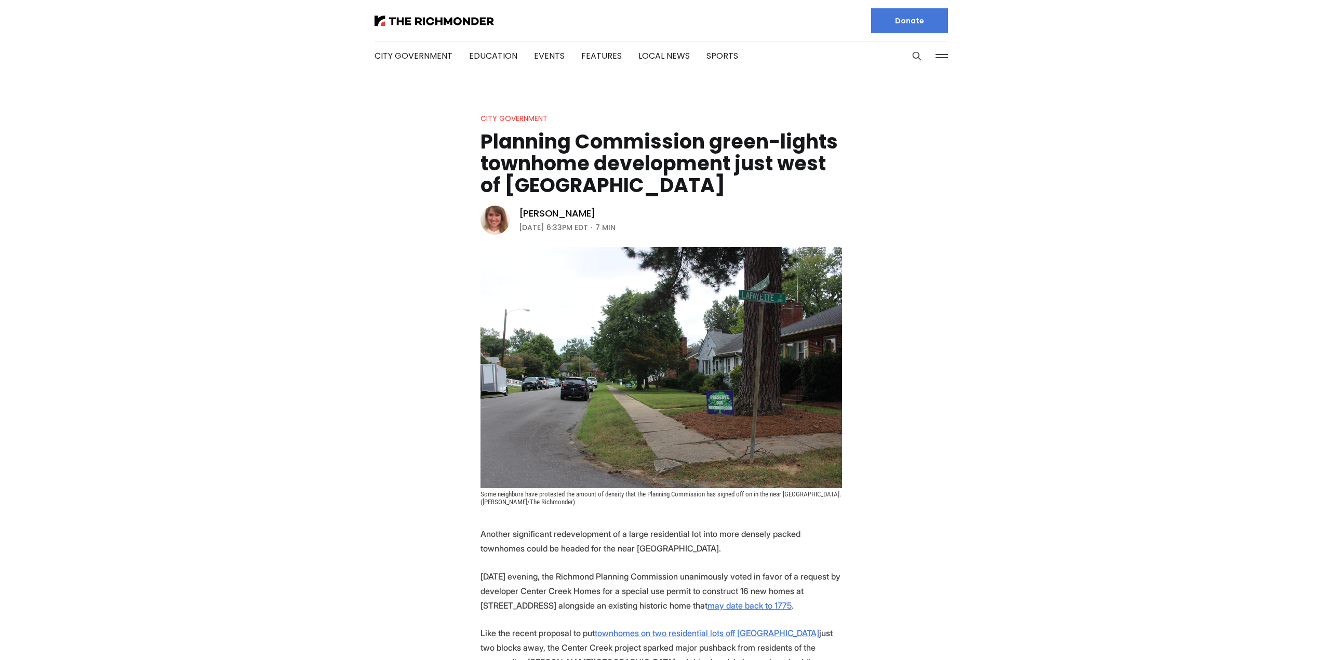 The width and height of the screenshot is (1322, 660). Describe the element at coordinates (549, 56) in the screenshot. I see `a: Events` at that location.